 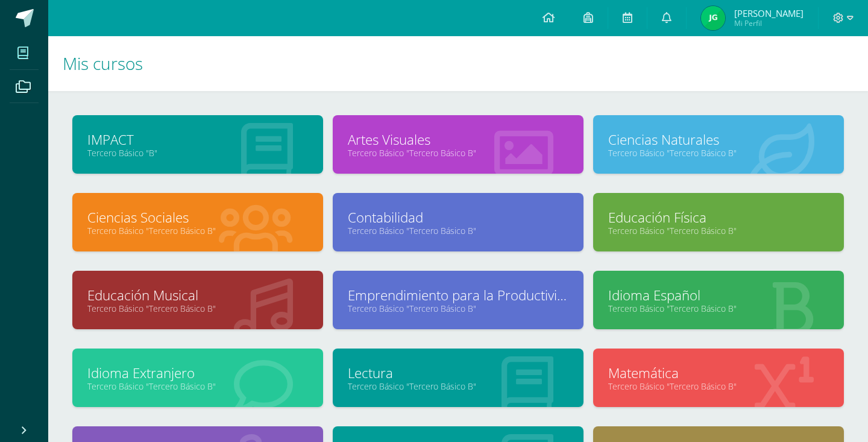 I want to click on a: Matemática, so click(x=719, y=373).